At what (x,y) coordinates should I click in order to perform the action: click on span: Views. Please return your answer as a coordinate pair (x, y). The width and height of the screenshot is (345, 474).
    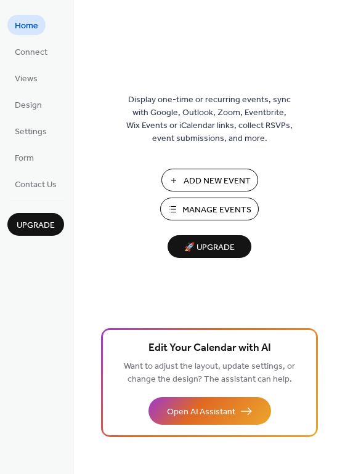
    Looking at the image, I should click on (26, 79).